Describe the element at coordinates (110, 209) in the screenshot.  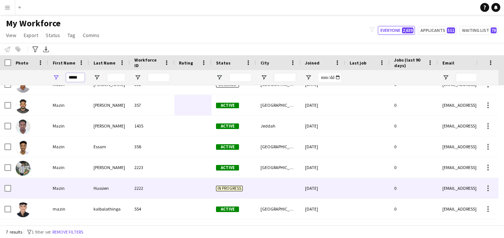
I see `div: kalbalathinga` at that location.